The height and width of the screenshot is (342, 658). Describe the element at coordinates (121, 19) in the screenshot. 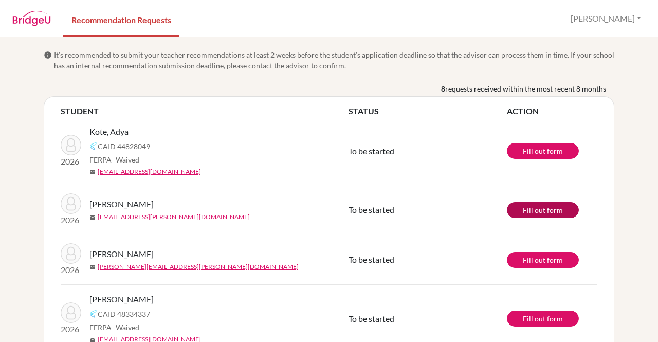

I see `a: Recommendation Requests` at that location.